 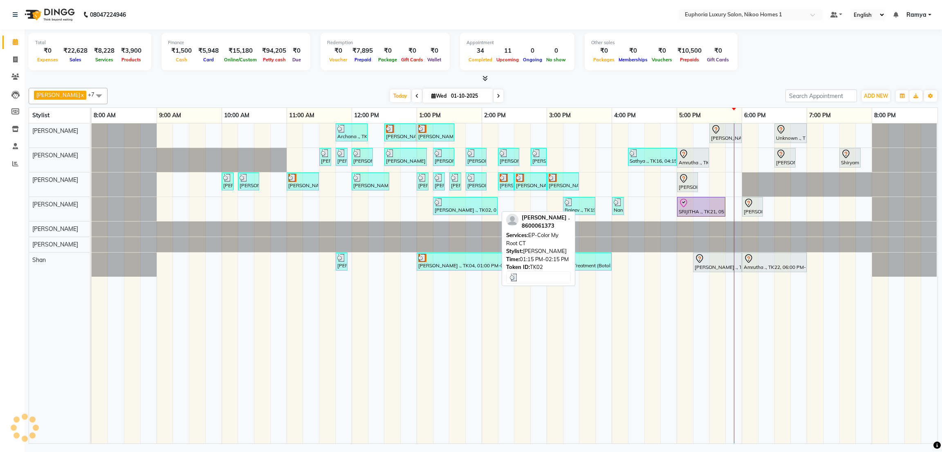 I want to click on div: ₹8,228, so click(x=104, y=51).